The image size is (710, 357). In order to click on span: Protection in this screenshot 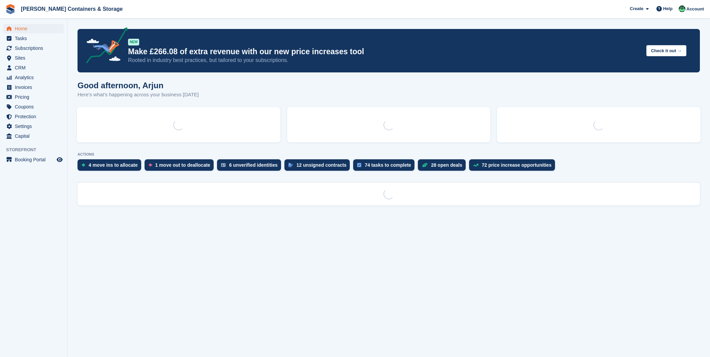, I will do `click(35, 117)`.